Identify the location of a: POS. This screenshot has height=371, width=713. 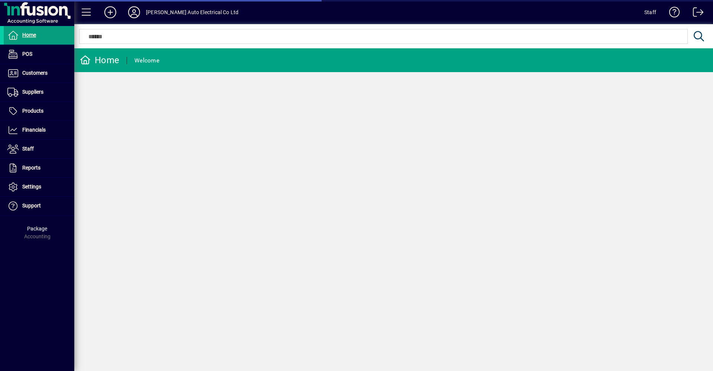
(39, 54).